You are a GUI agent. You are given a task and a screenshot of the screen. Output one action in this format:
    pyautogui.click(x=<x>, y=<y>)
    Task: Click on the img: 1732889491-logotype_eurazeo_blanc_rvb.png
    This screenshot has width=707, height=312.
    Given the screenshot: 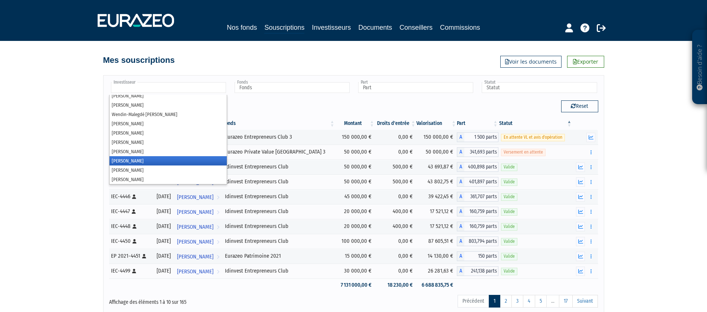 What is the action you would take?
    pyautogui.click(x=136, y=20)
    